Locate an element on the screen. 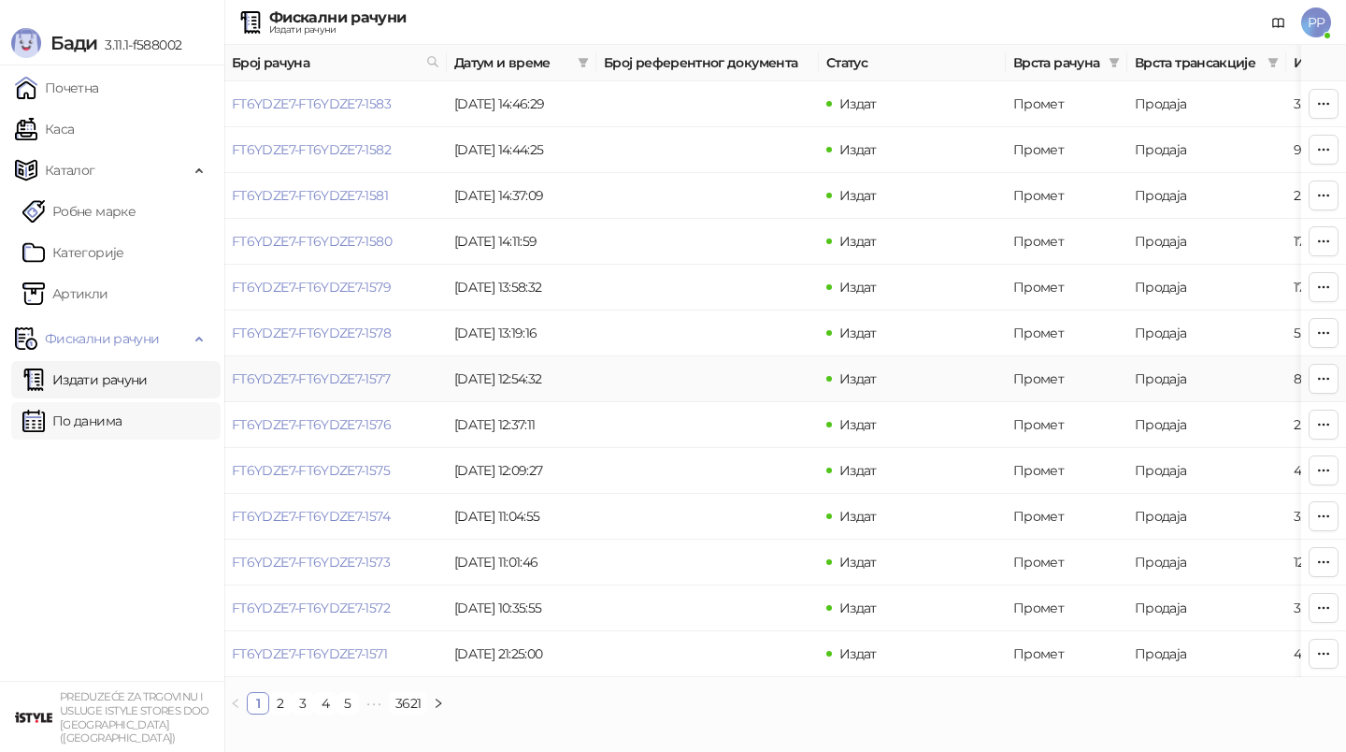 The height and width of the screenshot is (752, 1346). a: FT6YDZE7-FT6YDZE7-1572 is located at coordinates (310, 608).